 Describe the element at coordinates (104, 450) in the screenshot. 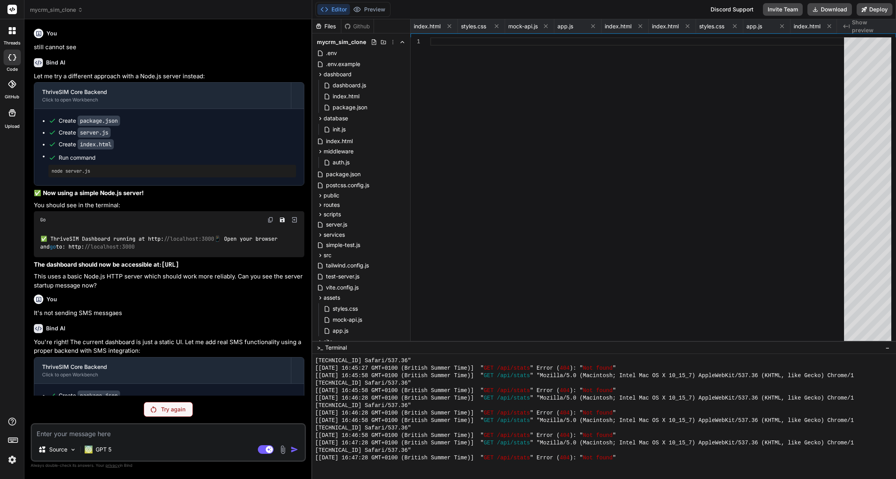

I see `p: GPT 5` at that location.